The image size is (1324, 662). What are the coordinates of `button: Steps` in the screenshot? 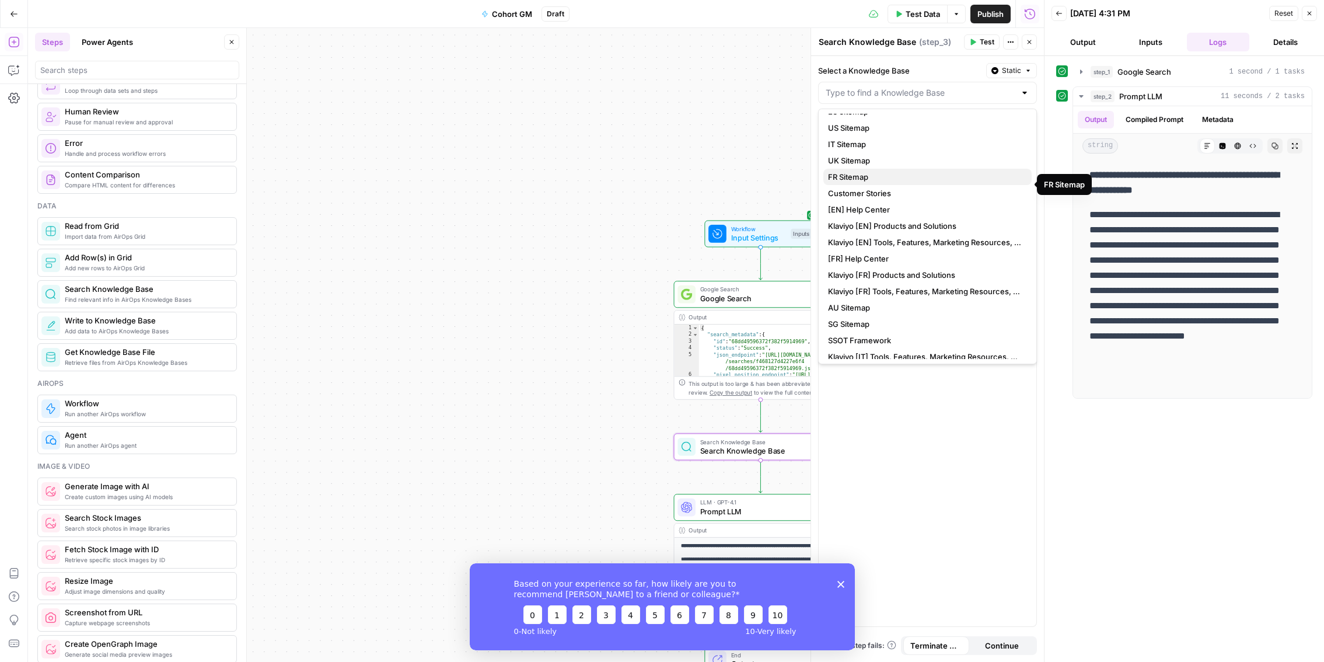 It's located at (53, 42).